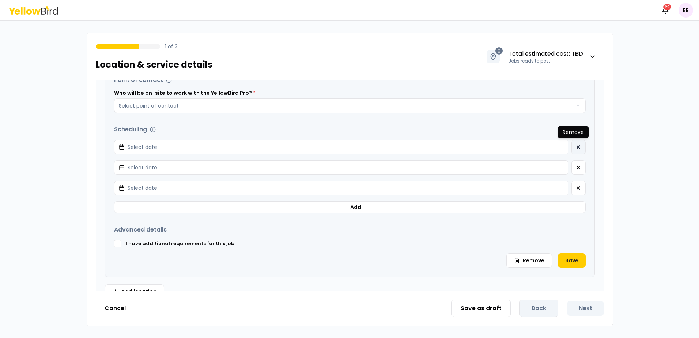 Image resolution: width=699 pixels, height=338 pixels. Describe the element at coordinates (131, 129) in the screenshot. I see `h3: Scheduling` at that location.